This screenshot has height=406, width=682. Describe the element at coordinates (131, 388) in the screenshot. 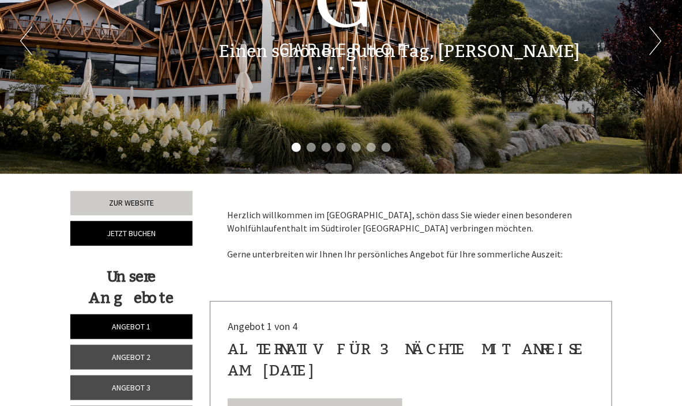

I see `span: Angebot 3` at that location.